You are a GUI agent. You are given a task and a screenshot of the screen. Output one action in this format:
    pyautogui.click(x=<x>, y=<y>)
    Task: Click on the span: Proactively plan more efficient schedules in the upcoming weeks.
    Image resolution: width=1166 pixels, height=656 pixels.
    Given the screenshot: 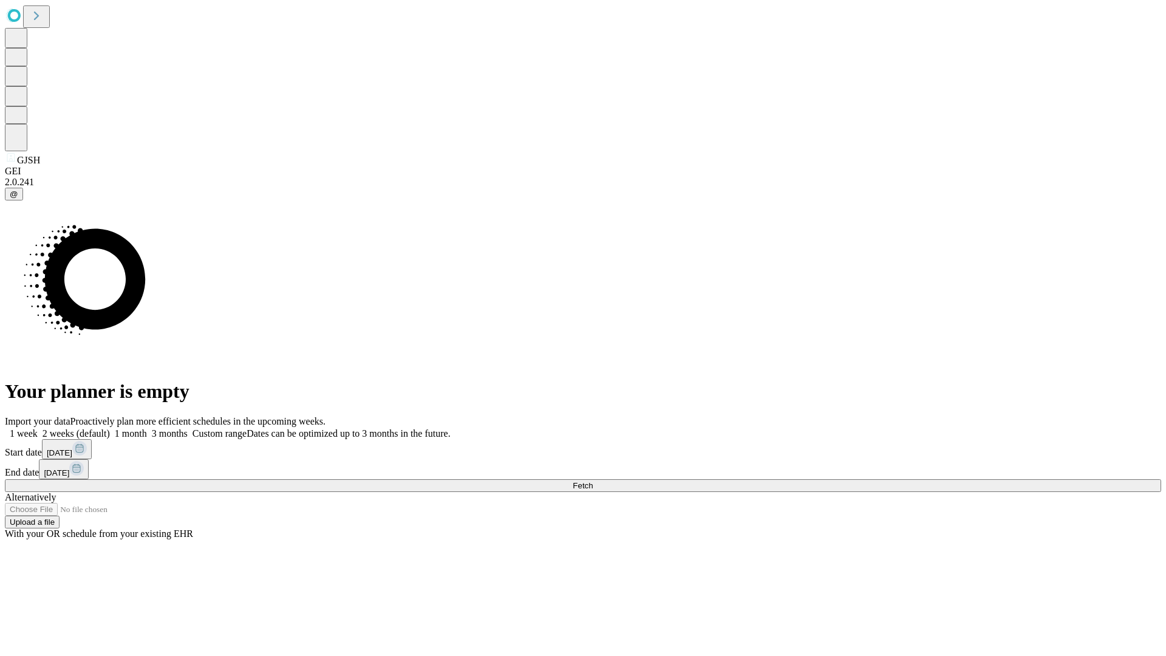 What is the action you would take?
    pyautogui.click(x=198, y=421)
    